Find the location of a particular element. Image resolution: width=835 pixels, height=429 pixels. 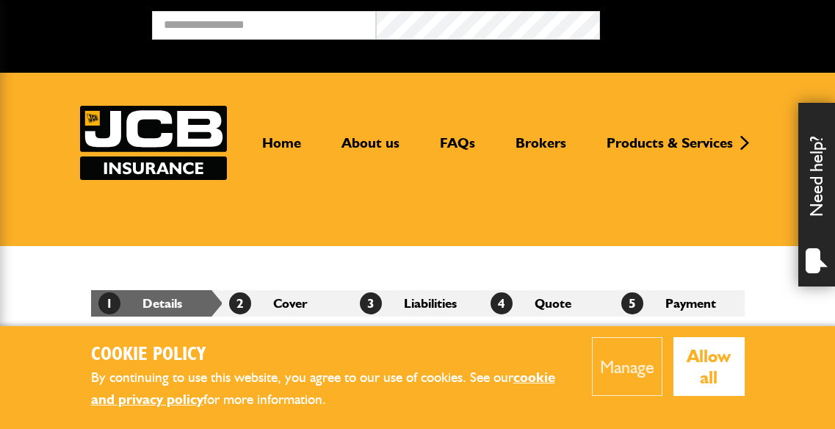

span: 5 is located at coordinates (632, 303).